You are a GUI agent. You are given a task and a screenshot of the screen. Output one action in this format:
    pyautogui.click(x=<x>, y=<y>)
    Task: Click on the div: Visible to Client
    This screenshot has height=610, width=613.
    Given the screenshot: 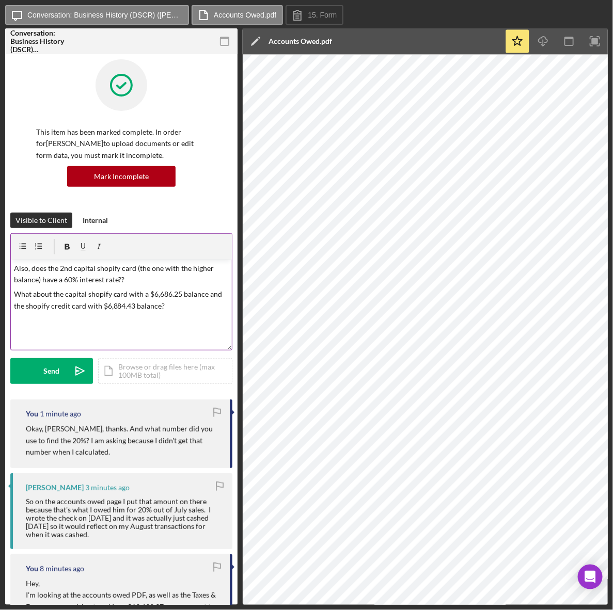 What is the action you would take?
    pyautogui.click(x=41, y=220)
    